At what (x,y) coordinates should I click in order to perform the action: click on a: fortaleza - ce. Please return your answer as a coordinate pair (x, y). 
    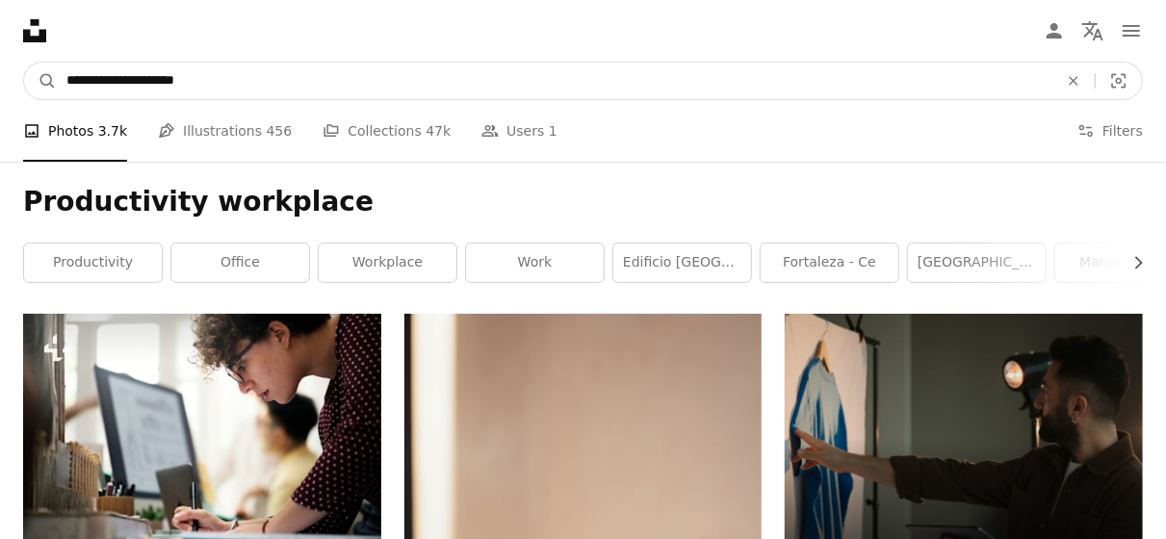
    Looking at the image, I should click on (829, 263).